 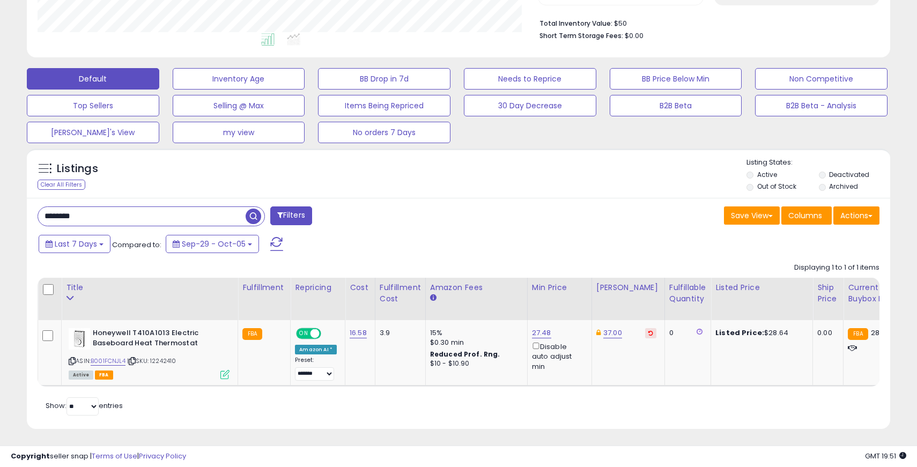 What do you see at coordinates (530, 79) in the screenshot?
I see `button: Needs to Reprice` at bounding box center [530, 79].